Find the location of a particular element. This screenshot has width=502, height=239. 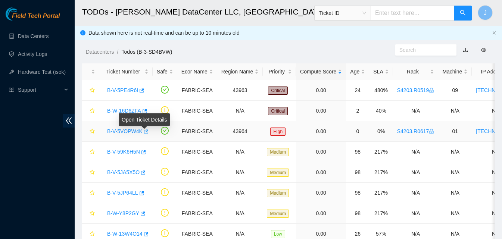

span: check-circle is located at coordinates (165, 90).